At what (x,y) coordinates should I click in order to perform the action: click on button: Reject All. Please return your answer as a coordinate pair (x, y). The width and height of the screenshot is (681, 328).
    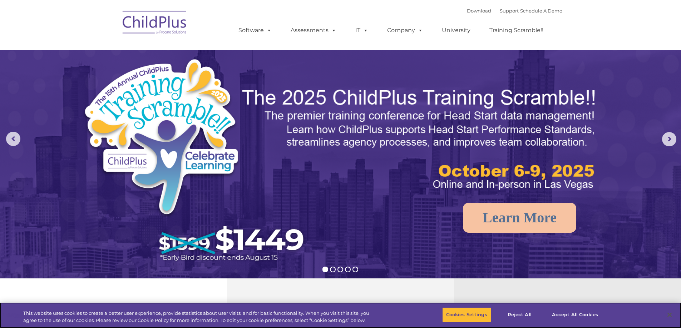
    Looking at the image, I should click on (519, 315).